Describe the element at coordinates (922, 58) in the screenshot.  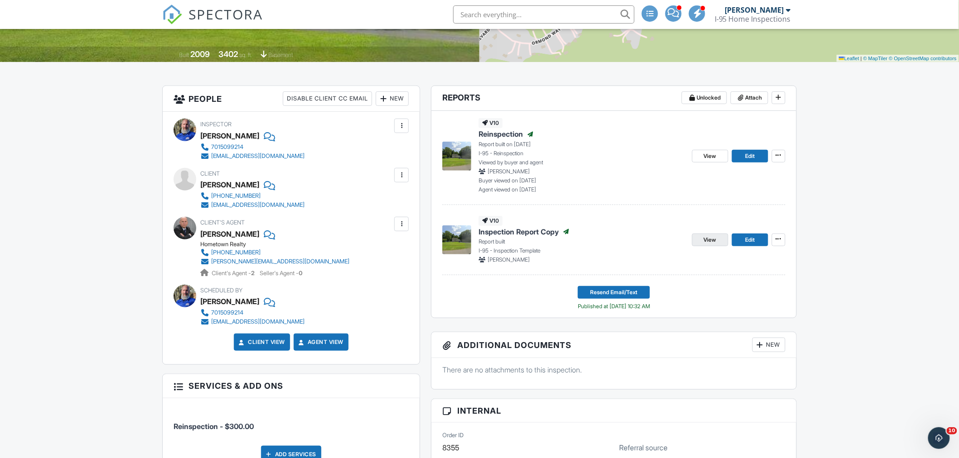
I see `a: © OpenStreetMap contributors` at that location.